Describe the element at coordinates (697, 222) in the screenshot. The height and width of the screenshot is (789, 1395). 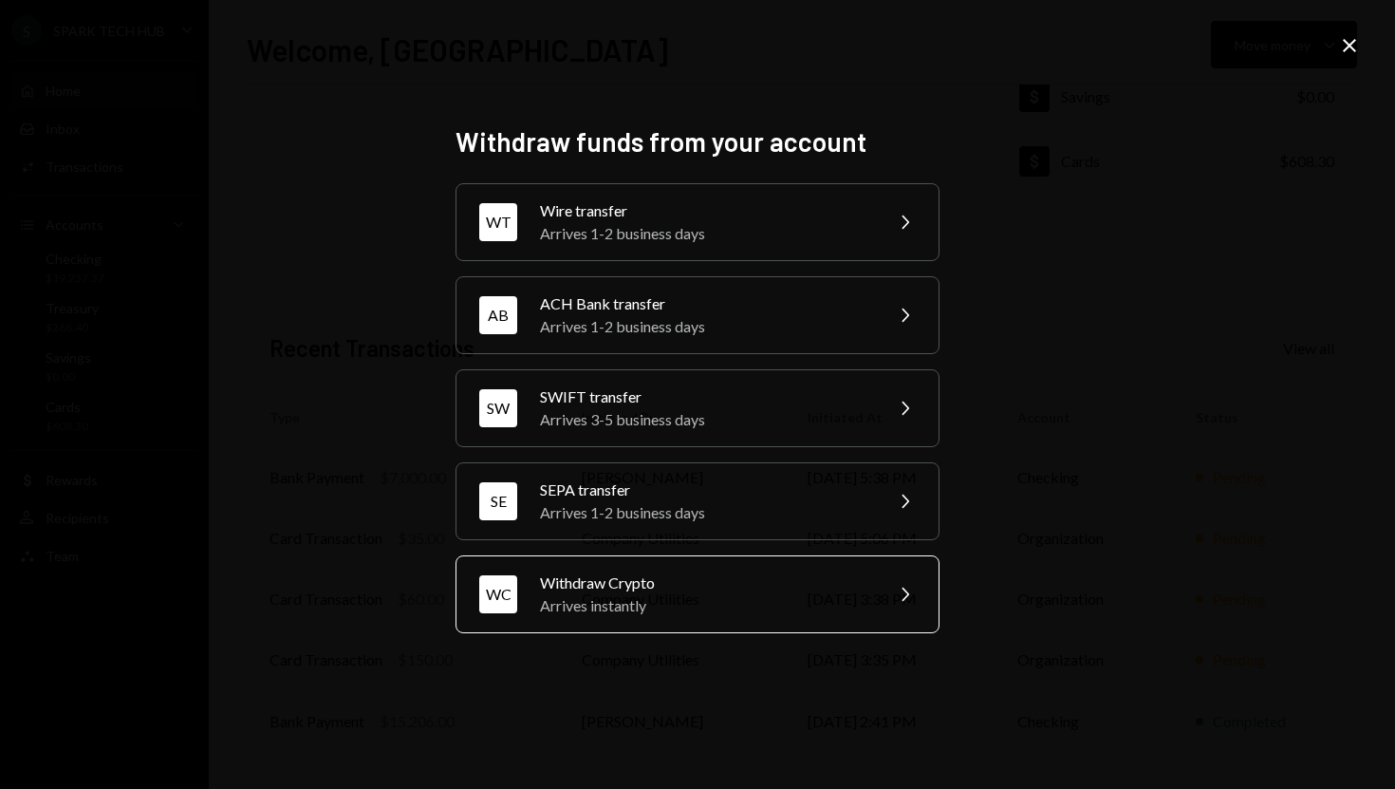
I see `button: WTWire transferArrives 1-2 business days` at that location.